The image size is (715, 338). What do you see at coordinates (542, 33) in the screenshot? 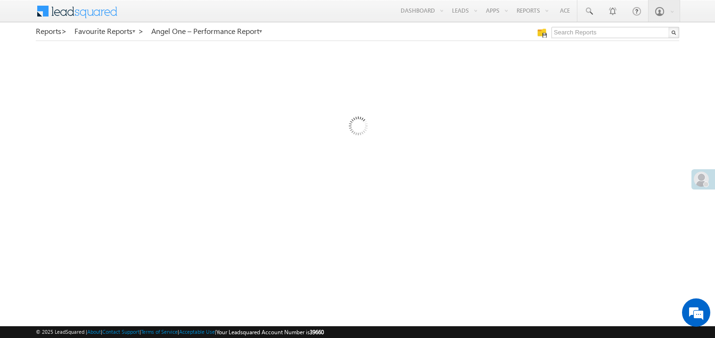
I see `img: Manage all your saved reports!` at bounding box center [542, 33].